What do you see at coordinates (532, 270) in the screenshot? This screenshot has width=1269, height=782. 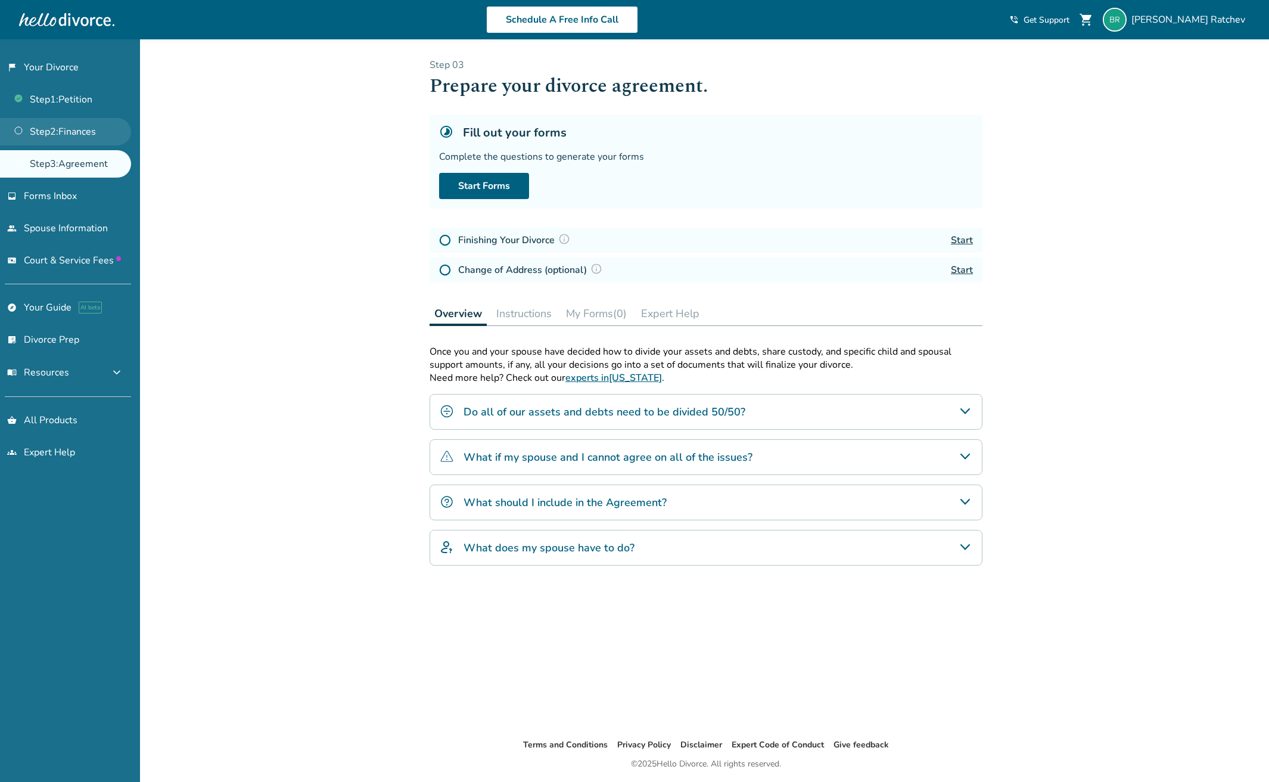 I see `h4: Change of Address (optional)` at bounding box center [532, 270].